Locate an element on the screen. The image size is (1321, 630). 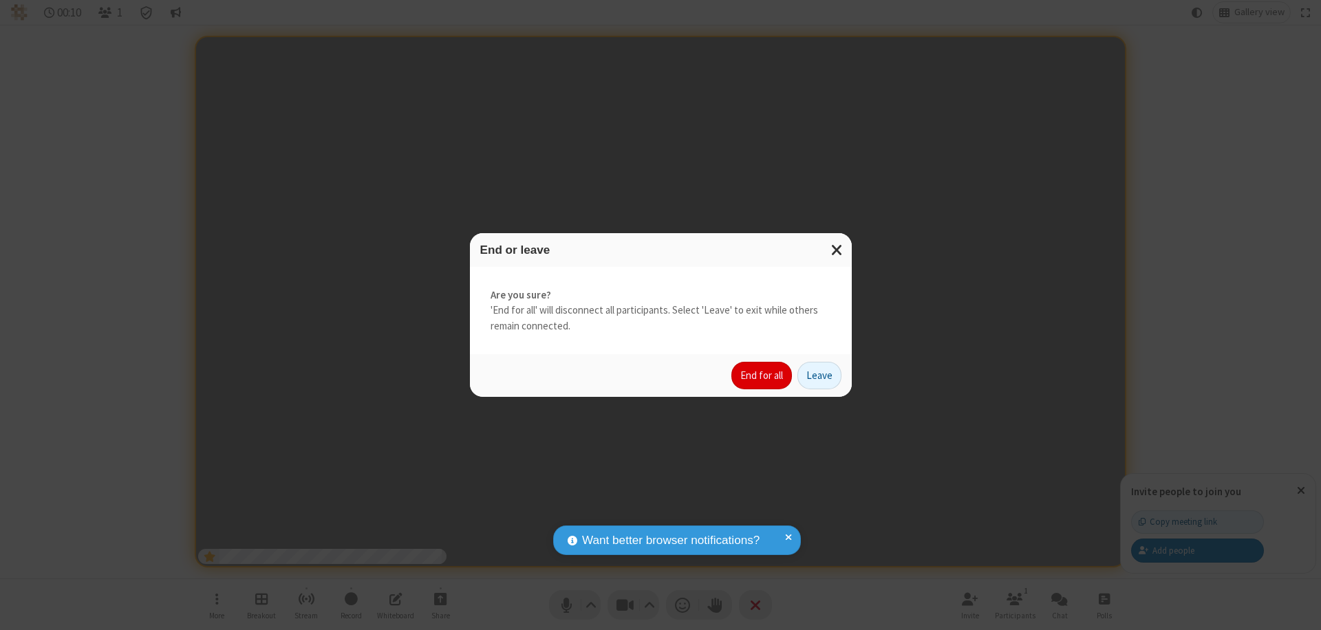
h3: End or leave is located at coordinates (661, 250).